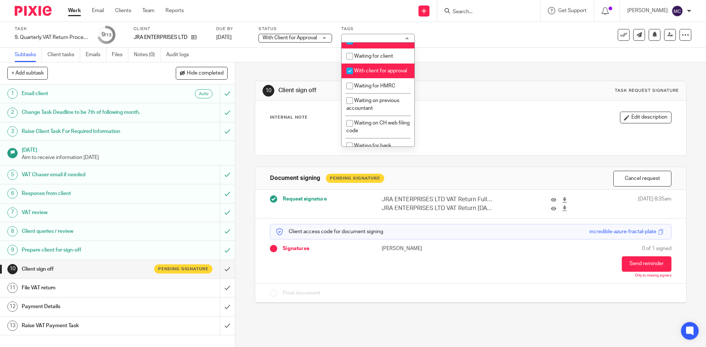 This screenshot has width=706, height=347. Describe the element at coordinates (148, 11) in the screenshot. I see `a: Team` at that location.